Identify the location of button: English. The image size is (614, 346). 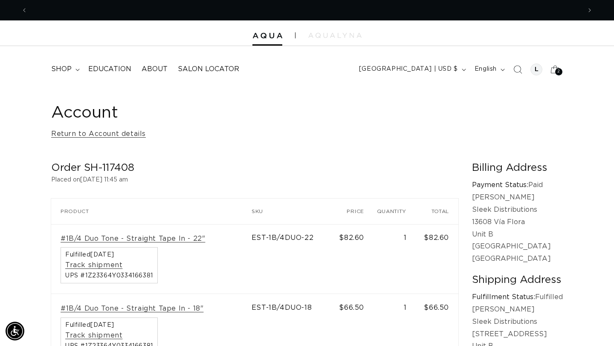
(488, 69).